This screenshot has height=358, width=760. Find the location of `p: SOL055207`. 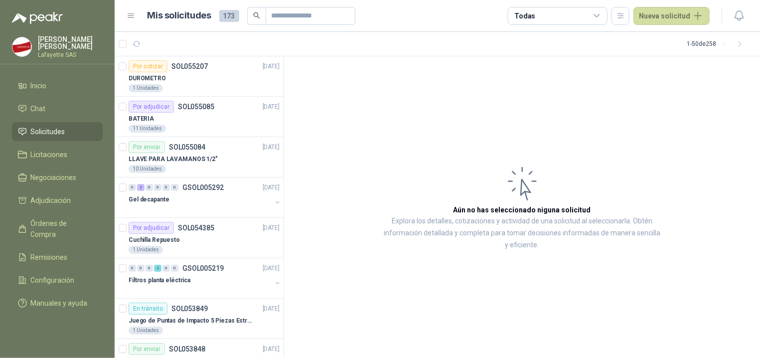

p: SOL055207 is located at coordinates (189, 66).